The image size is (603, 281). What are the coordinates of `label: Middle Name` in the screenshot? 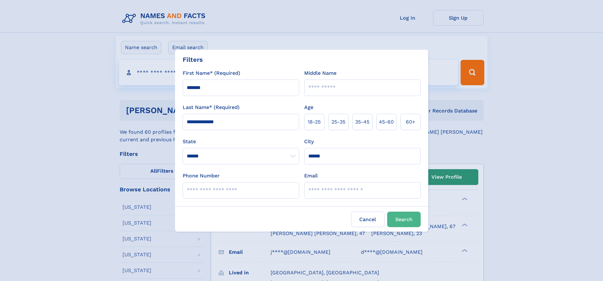 It's located at (320, 73).